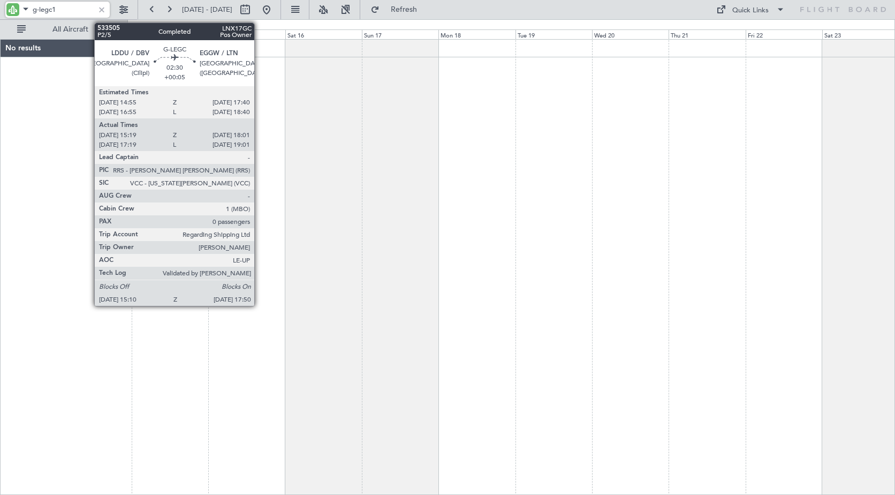  What do you see at coordinates (70, 29) in the screenshot?
I see `span: All Aircraft` at bounding box center [70, 29].